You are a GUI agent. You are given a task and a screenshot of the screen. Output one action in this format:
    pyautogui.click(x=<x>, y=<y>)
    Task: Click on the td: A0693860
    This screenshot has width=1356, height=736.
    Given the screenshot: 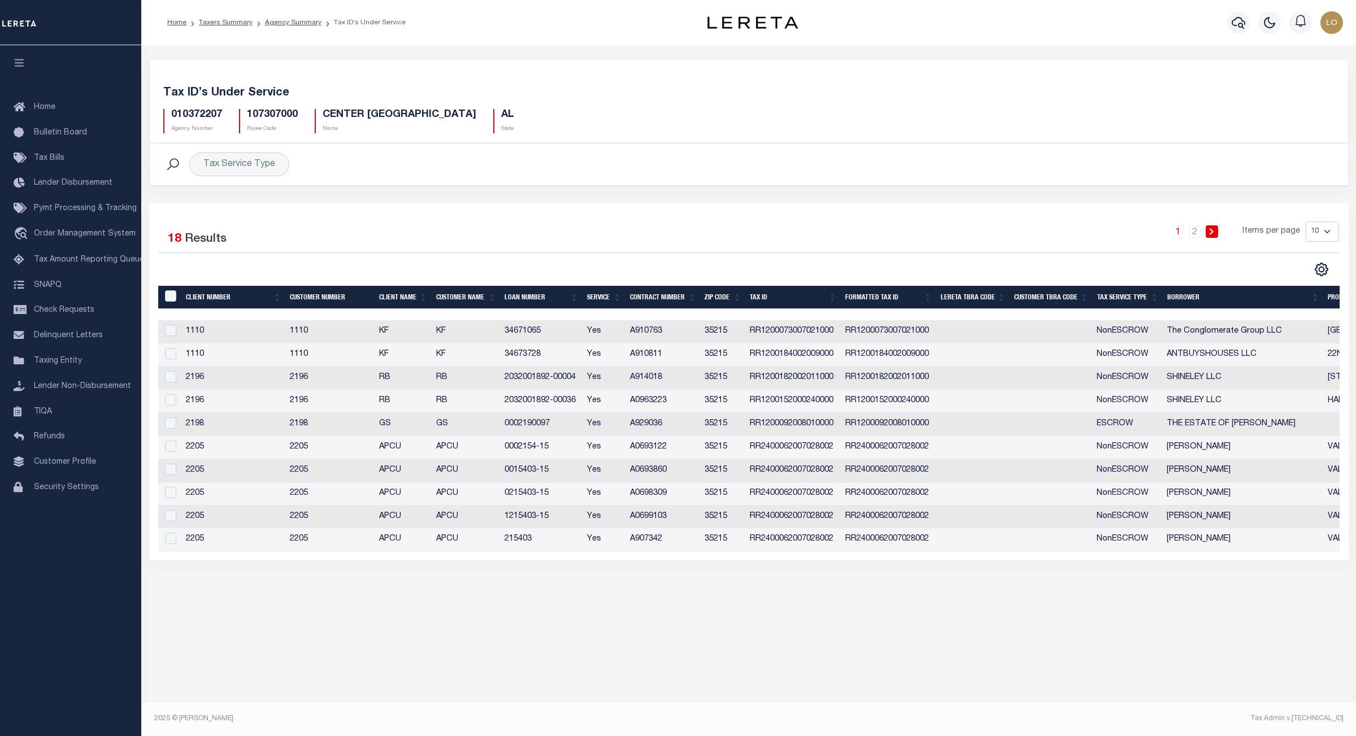 What is the action you would take?
    pyautogui.click(x=663, y=471)
    